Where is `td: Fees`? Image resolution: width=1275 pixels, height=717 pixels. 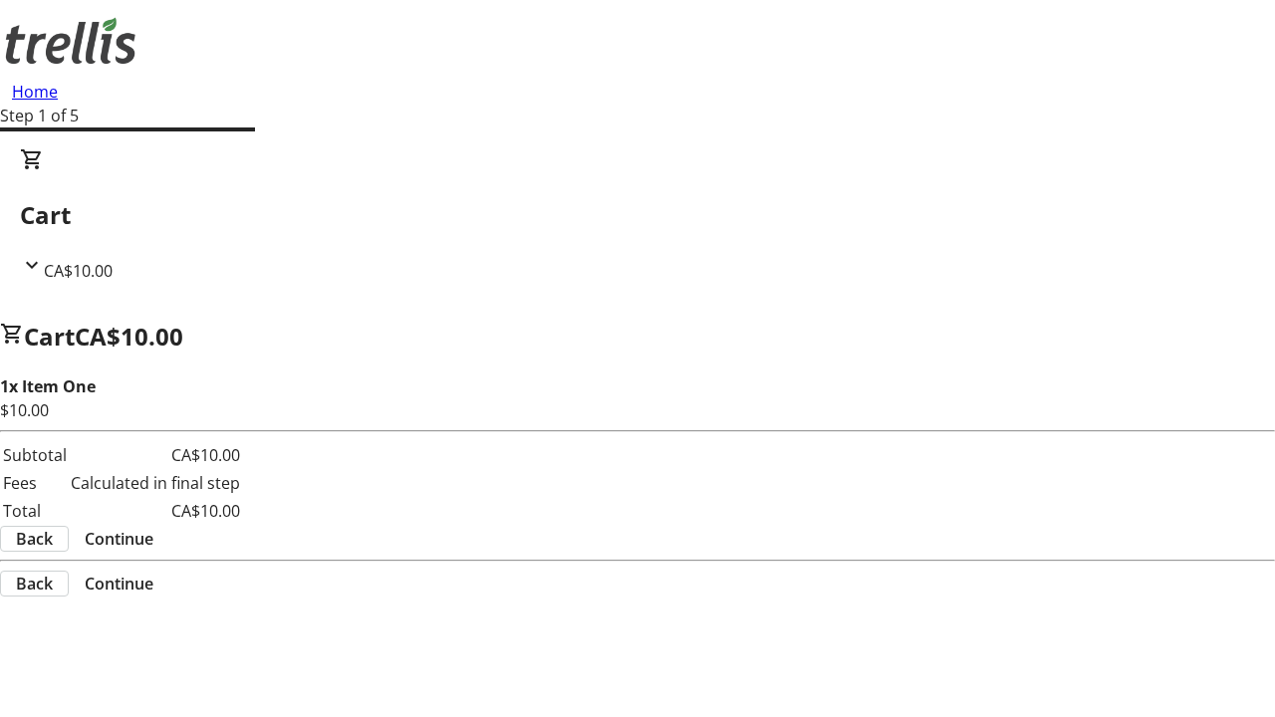
td: Fees is located at coordinates (35, 483).